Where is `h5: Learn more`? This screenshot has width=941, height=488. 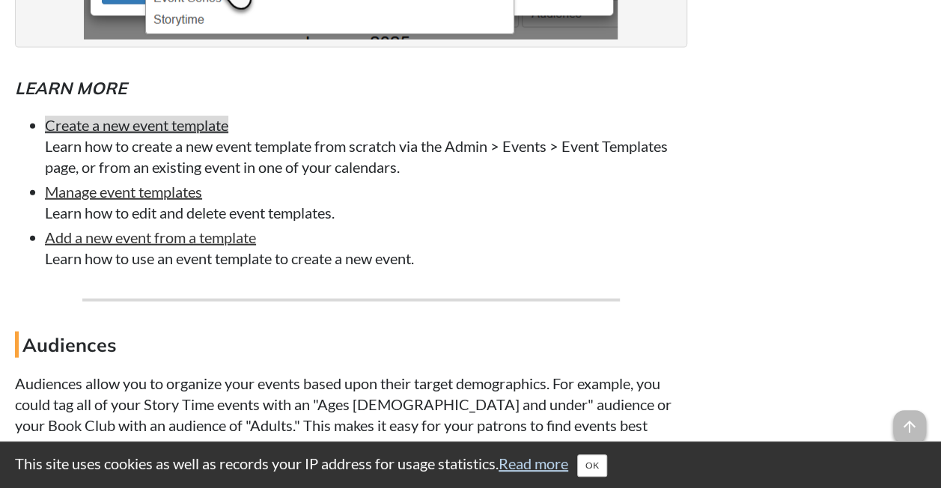
h5: Learn more is located at coordinates (351, 88).